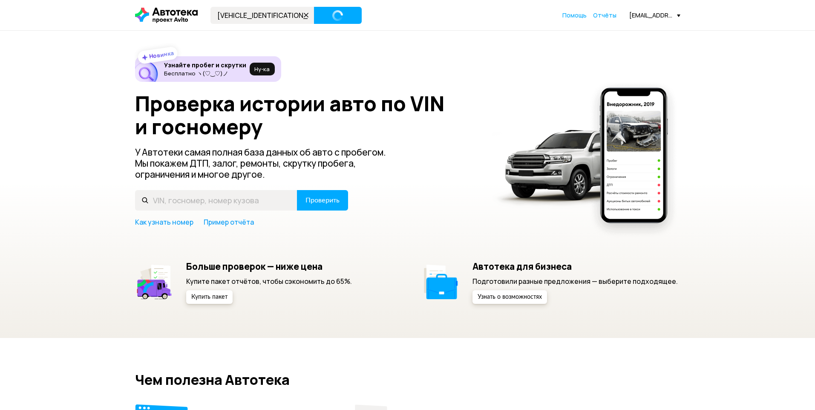  Describe the element at coordinates (229, 222) in the screenshot. I see `a: Пример отчёта` at that location.